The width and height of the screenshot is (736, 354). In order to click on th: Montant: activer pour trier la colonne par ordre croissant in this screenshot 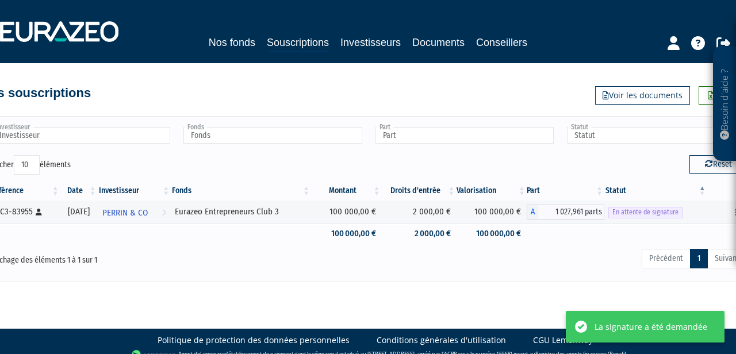, I will do `click(346, 191)`.